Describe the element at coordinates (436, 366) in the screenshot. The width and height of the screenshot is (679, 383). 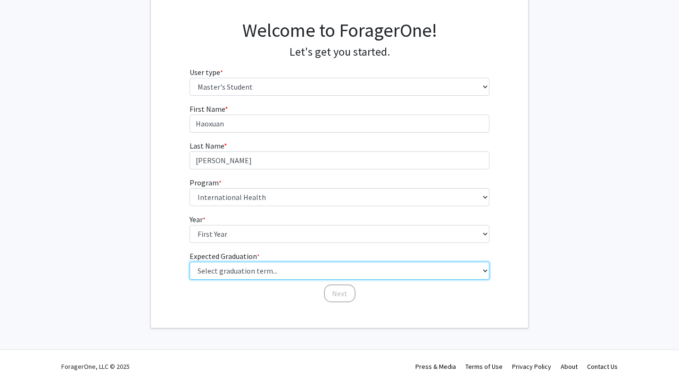
I see `a: Press & Media` at that location.